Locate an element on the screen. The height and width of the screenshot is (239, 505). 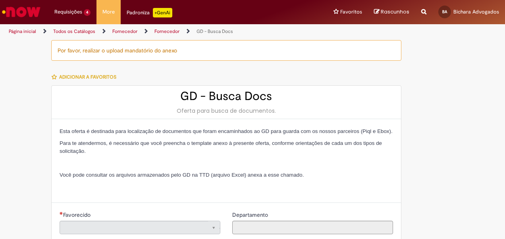
label: Somente leitura - Necessários - Favorecido is located at coordinates (76, 215).